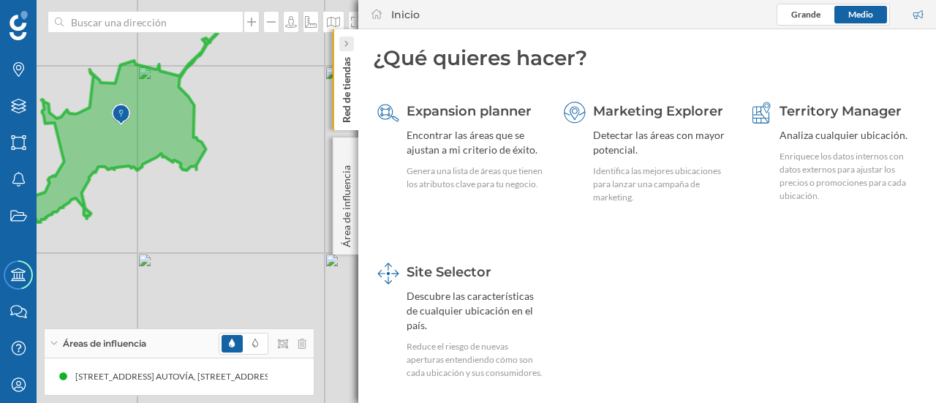  I want to click on div: Reduce el riesgo de nuevas aperturas entendiendo cómo son cada ubicación y sus consumidores., so click(475, 360).